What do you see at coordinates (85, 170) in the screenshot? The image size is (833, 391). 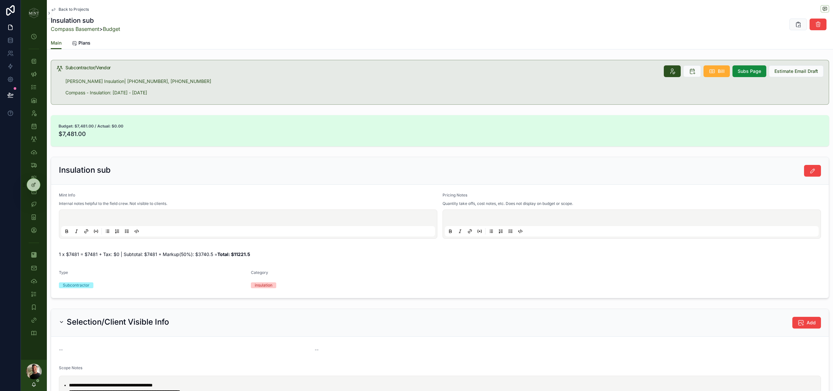 I see `h2: Insulation sub` at bounding box center [85, 170].